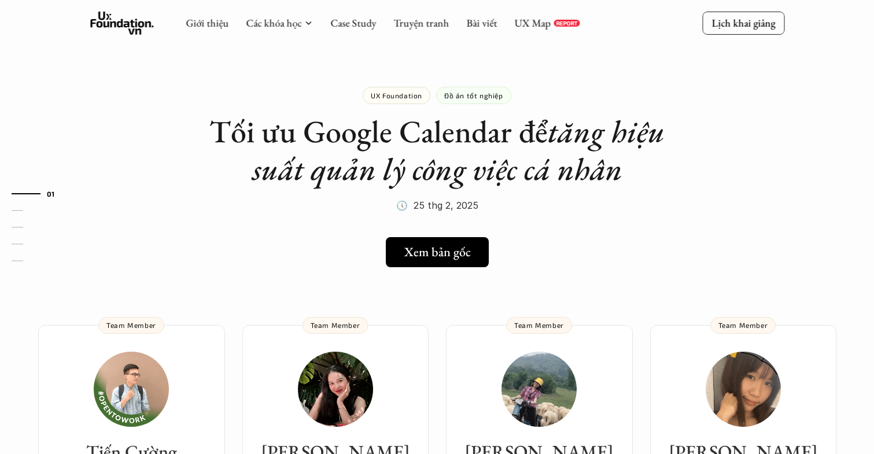 The width and height of the screenshot is (874, 454). Describe the element at coordinates (462, 150) in the screenshot. I see `em: tăng hiệu suất quản lý công việc cá nhân` at that location.